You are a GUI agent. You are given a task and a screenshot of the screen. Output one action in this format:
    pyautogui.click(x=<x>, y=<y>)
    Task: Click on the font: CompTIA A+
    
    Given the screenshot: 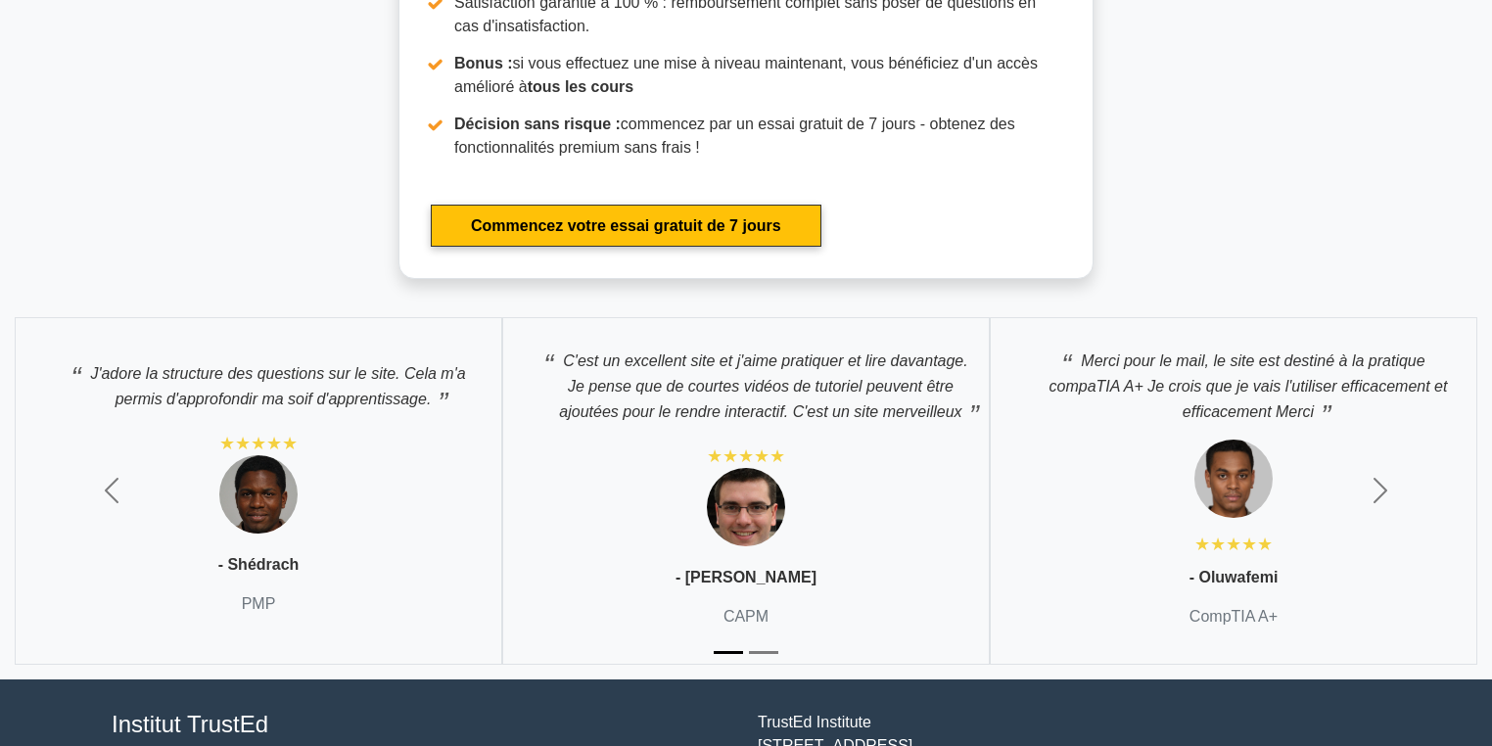 What is the action you would take?
    pyautogui.click(x=1233, y=616)
    